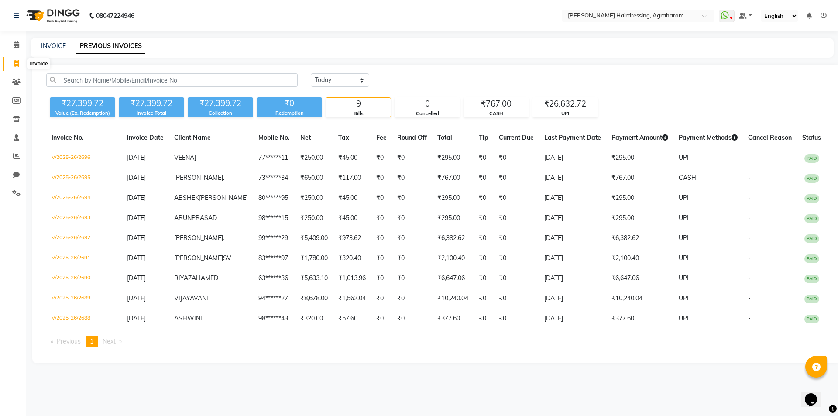 This screenshot has width=838, height=416. I want to click on div: ₹26,632.72, so click(565, 104).